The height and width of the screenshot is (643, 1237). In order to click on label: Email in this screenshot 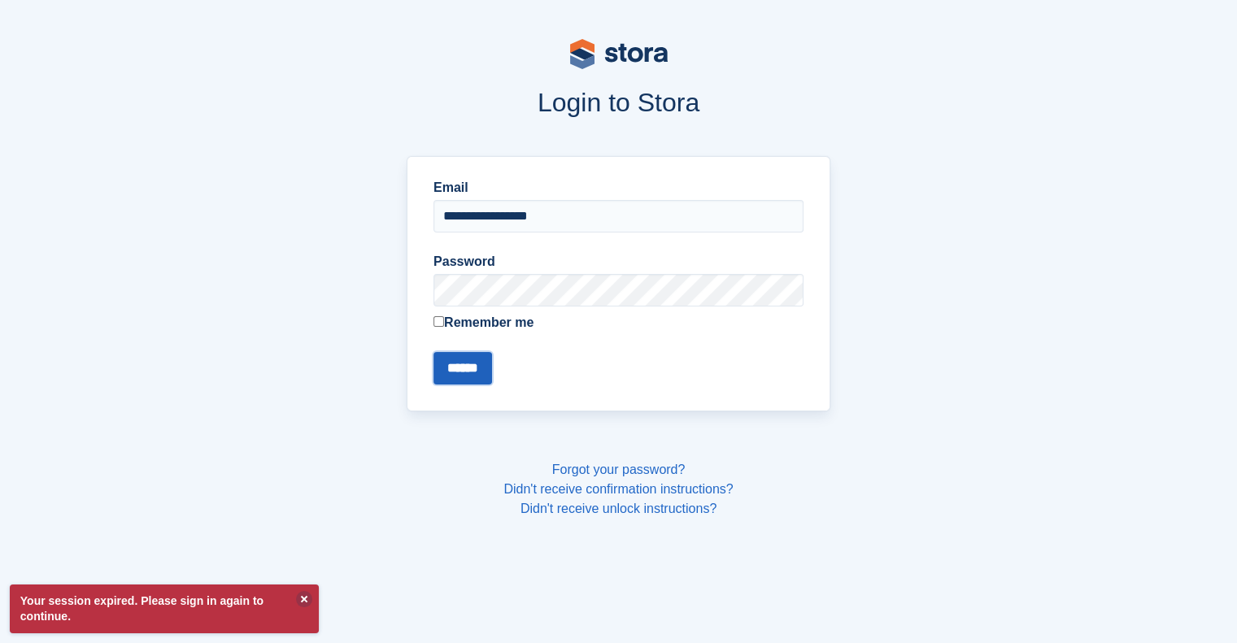, I will do `click(618, 188)`.